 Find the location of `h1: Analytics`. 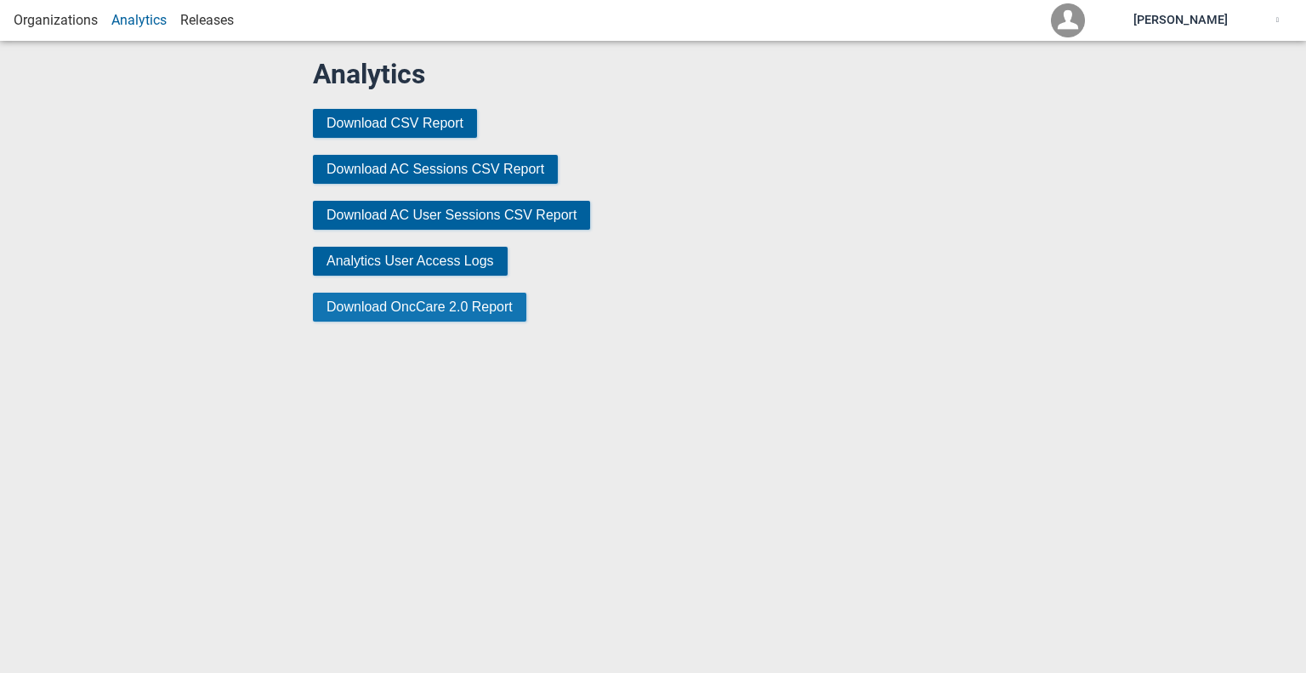

h1: Analytics is located at coordinates (653, 74).